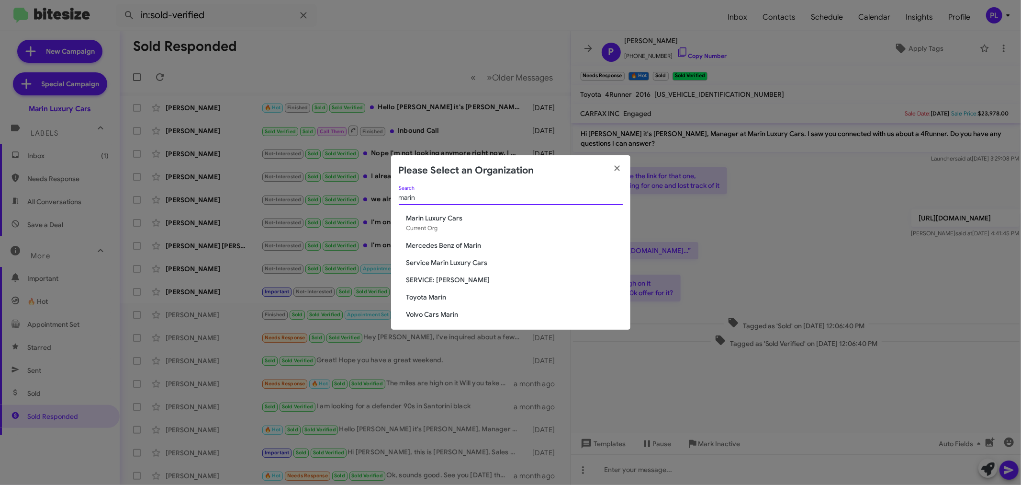 This screenshot has width=1021, height=485. What do you see at coordinates (515, 262) in the screenshot?
I see `span: Service Marin Luxury Cars` at bounding box center [515, 262].